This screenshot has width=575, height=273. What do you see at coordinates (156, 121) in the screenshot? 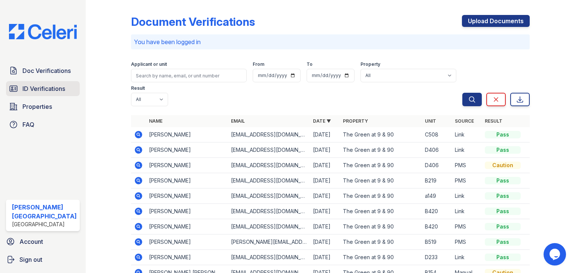
I see `a: Name` at bounding box center [156, 121].